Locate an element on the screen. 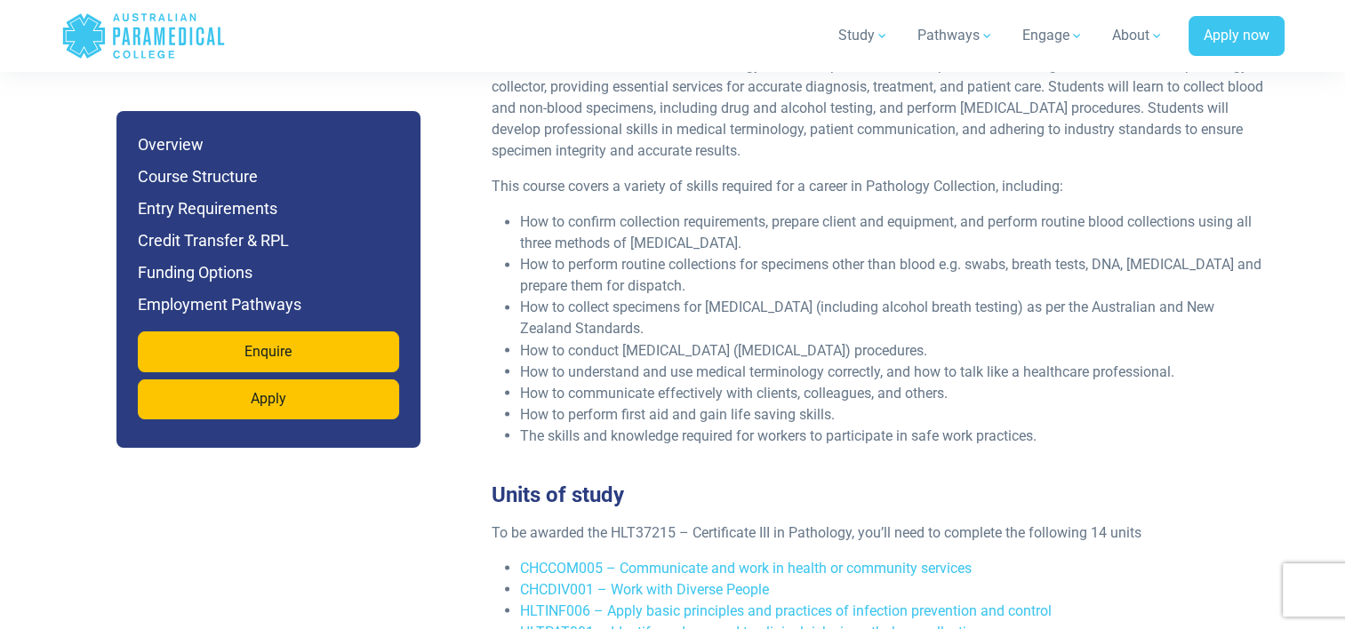 Image resolution: width=1345 pixels, height=629 pixels. p: The HLT37215 – Certificate III in Pathology Collection provides the comprehensive training to bec... is located at coordinates (879, 108).